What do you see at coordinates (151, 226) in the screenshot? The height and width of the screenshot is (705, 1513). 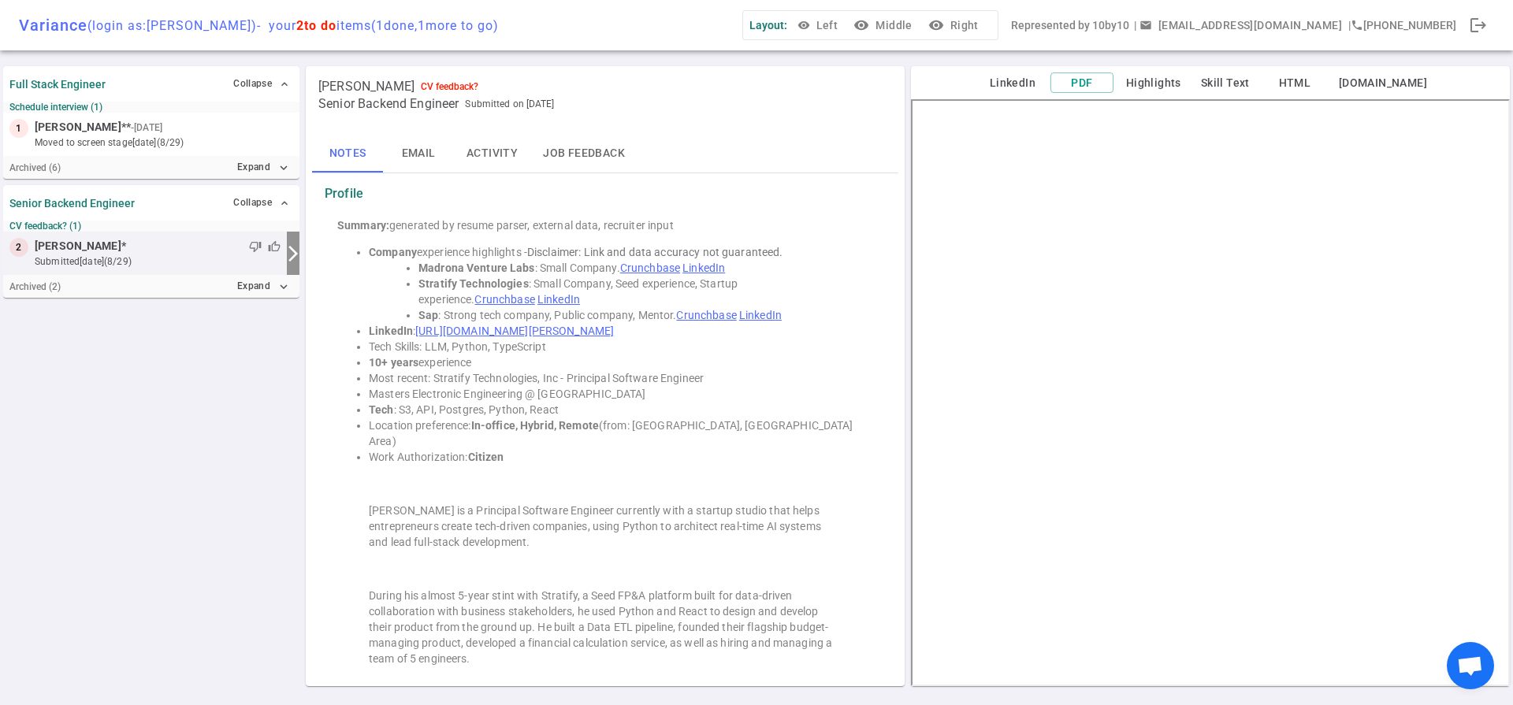 I see `small: CV feedback? (1)` at bounding box center [151, 226].